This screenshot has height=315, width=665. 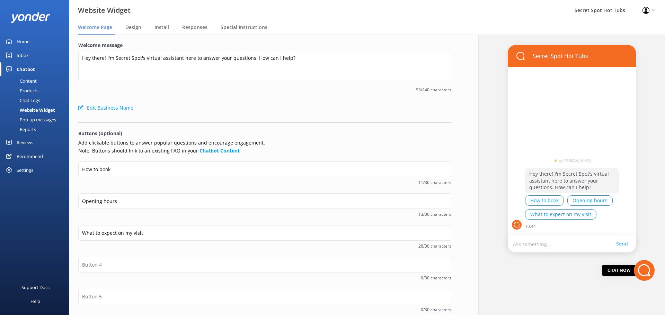 I want to click on p: Hey there! I'm Secret Spot's virtual assistant here to answer your questions. How can I help?, so click(x=572, y=181).